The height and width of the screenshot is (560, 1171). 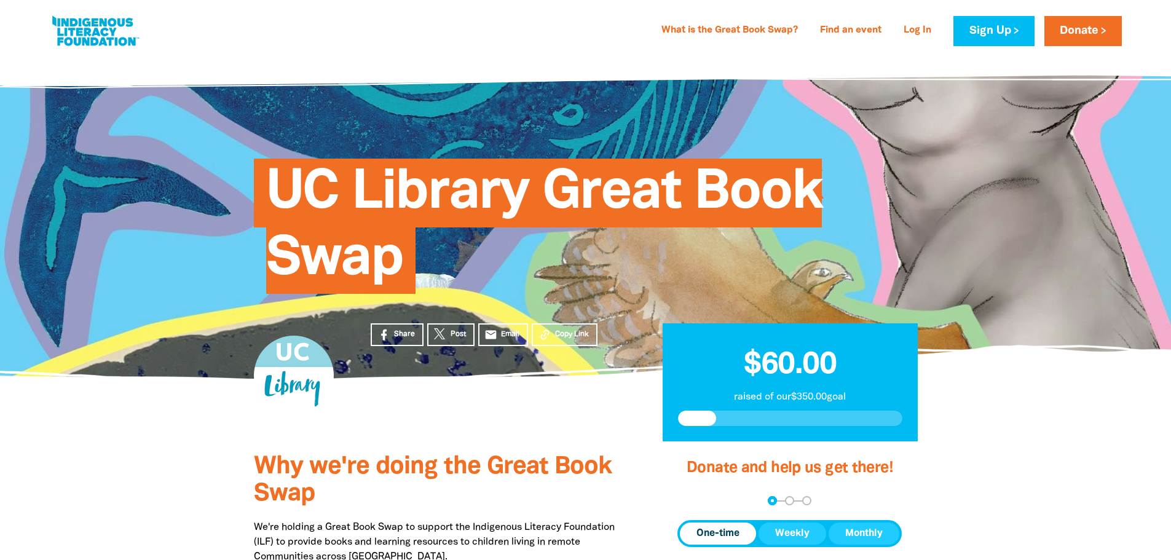 What do you see at coordinates (790, 365) in the screenshot?
I see `span: $60.00` at bounding box center [790, 365].